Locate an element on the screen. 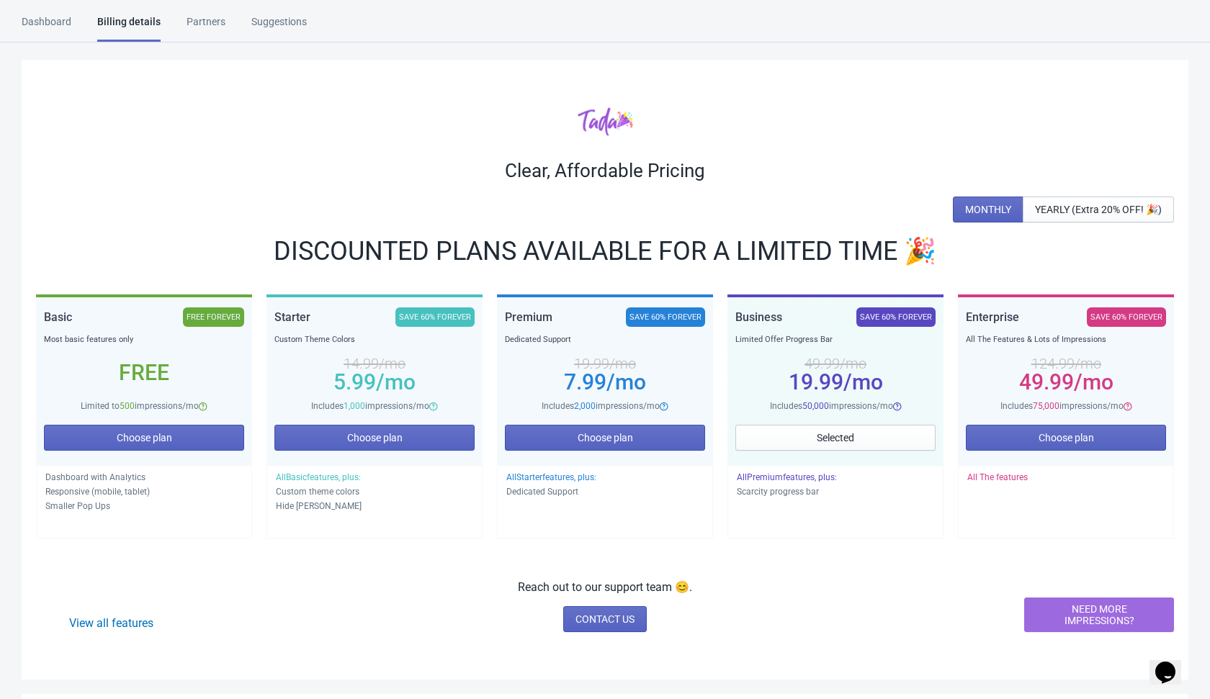 The image size is (1210, 699). div: Basic is located at coordinates (58, 317).